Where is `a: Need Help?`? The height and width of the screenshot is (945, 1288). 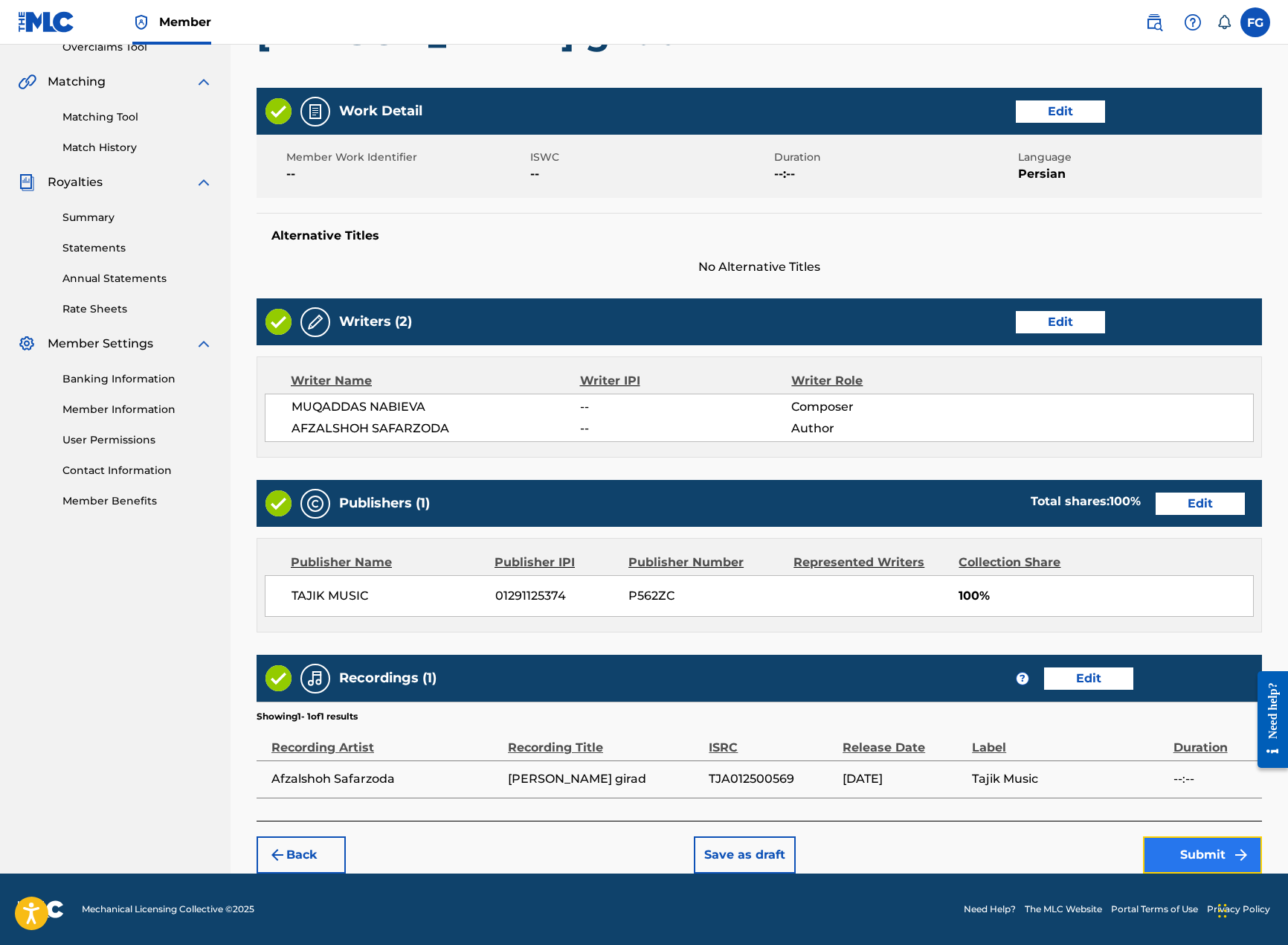
a: Need Help? is located at coordinates (990, 909).